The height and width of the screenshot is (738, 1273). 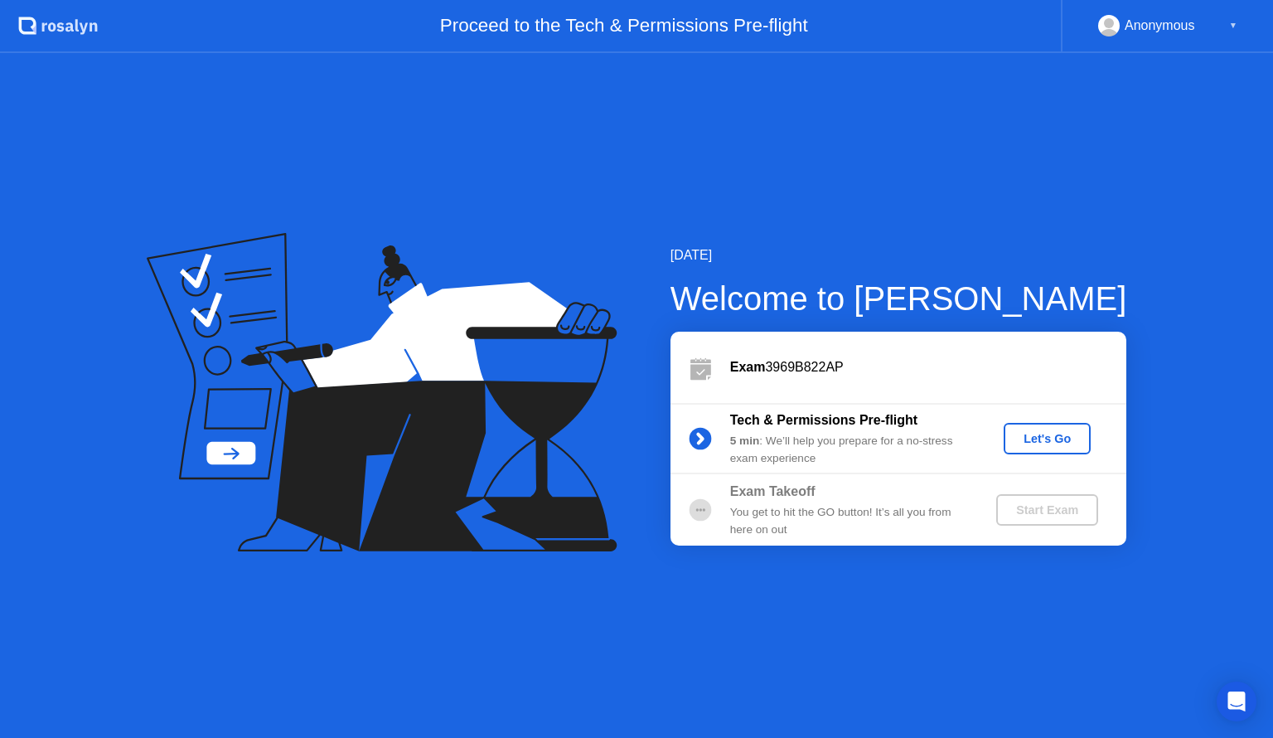 I want to click on div: 3969B822AP, so click(x=928, y=367).